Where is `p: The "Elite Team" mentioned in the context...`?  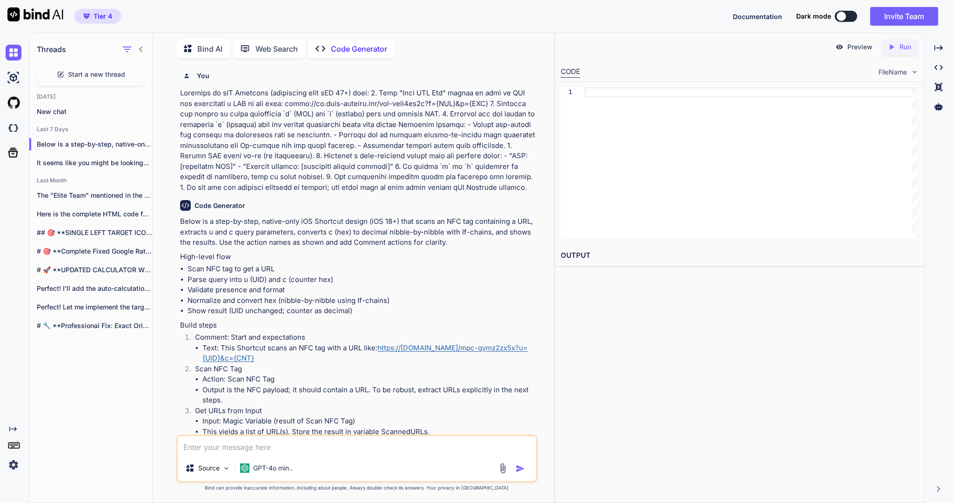
p: The "Elite Team" mentioned in the context... is located at coordinates (94, 195).